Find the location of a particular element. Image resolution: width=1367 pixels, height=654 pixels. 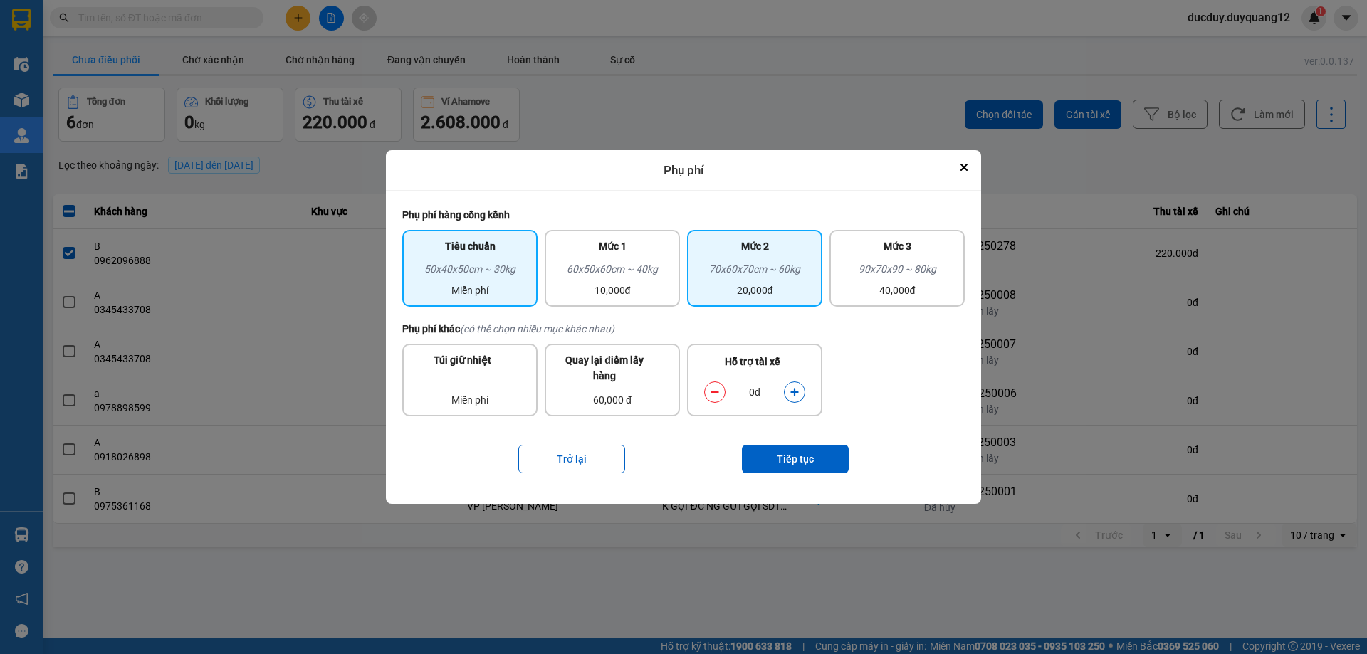

div: Mức 2 is located at coordinates (755, 250).